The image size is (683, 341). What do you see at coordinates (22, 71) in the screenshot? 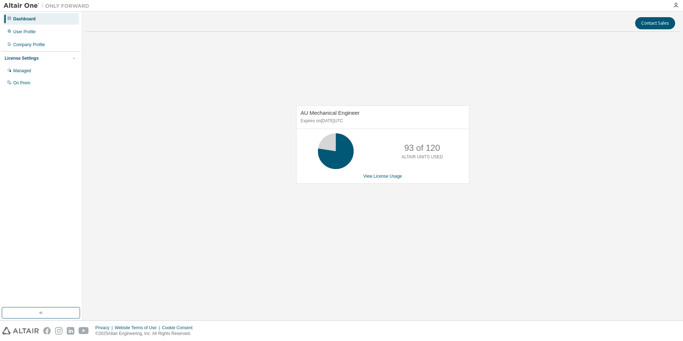
I see `div: Managed` at bounding box center [22, 71].